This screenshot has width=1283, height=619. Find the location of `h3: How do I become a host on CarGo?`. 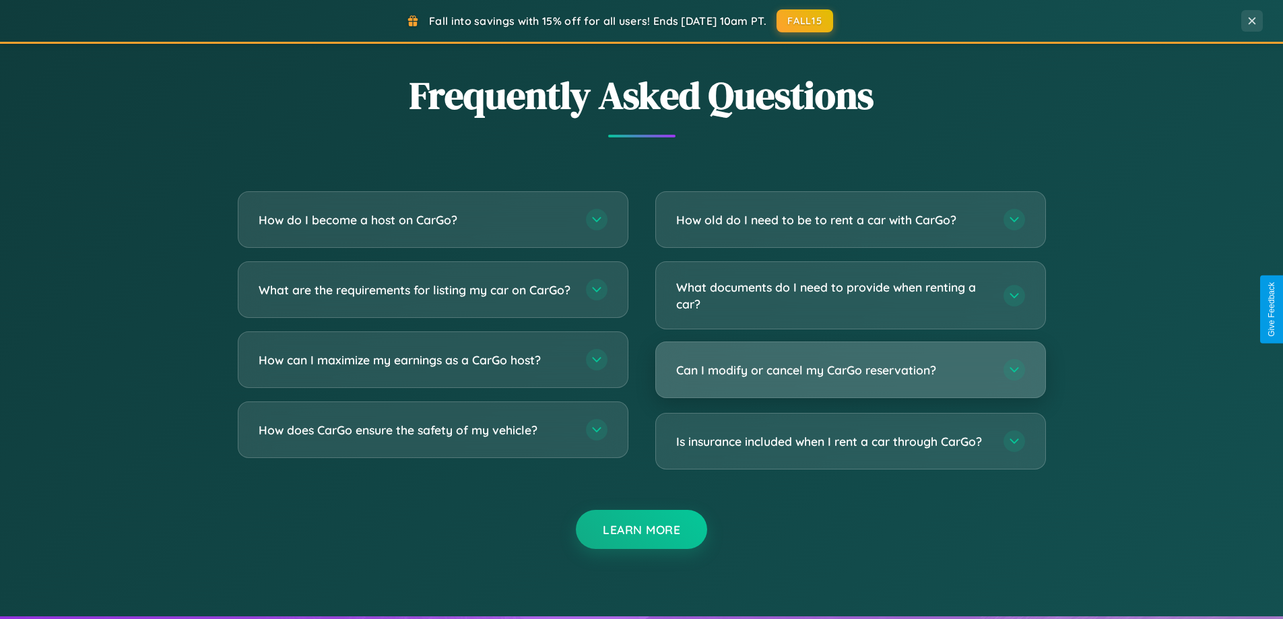

h3: How do I become a host on CarGo? is located at coordinates (416, 220).